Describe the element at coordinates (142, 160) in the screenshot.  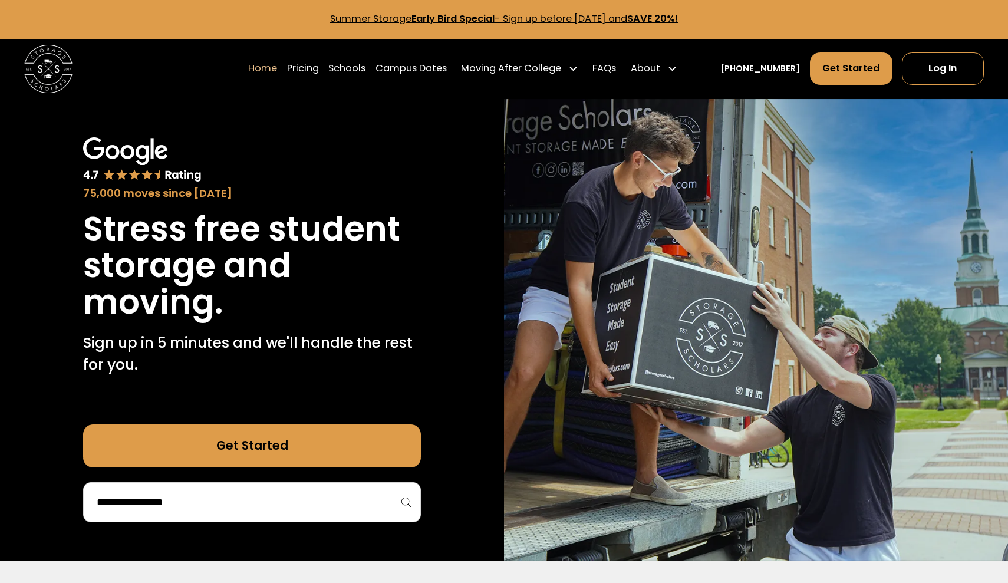
I see `img: Google 4.7 star rating` at that location.